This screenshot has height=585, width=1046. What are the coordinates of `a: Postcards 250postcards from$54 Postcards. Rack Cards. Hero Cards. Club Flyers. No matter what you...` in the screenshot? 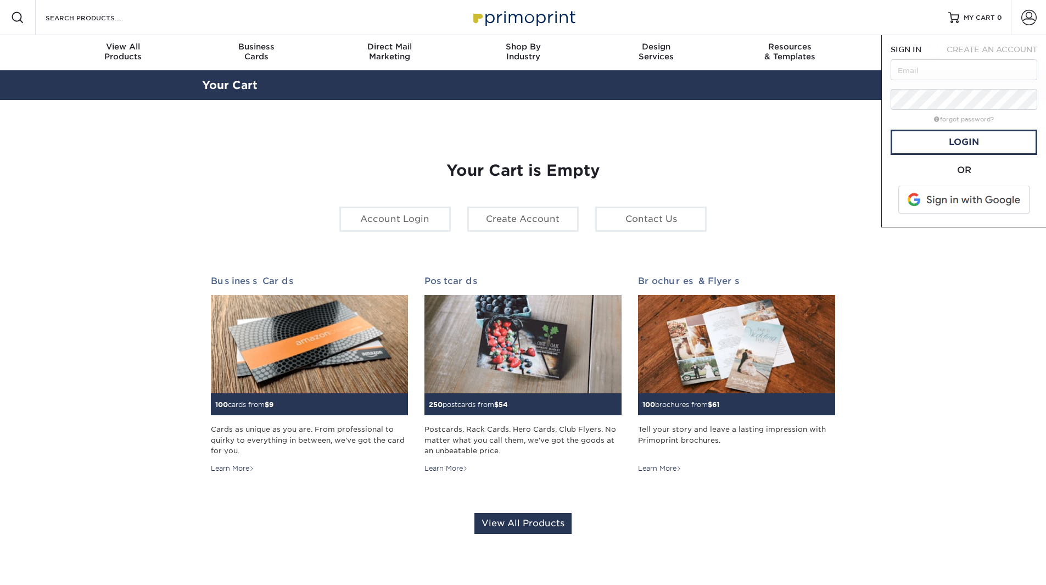 It's located at (523, 374).